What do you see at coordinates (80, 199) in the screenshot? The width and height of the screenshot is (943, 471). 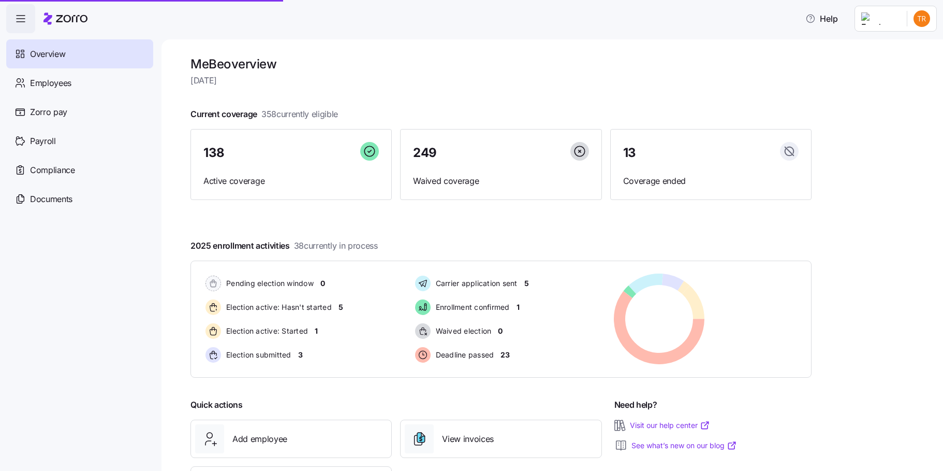 I see `a: Documents` at bounding box center [80, 199].